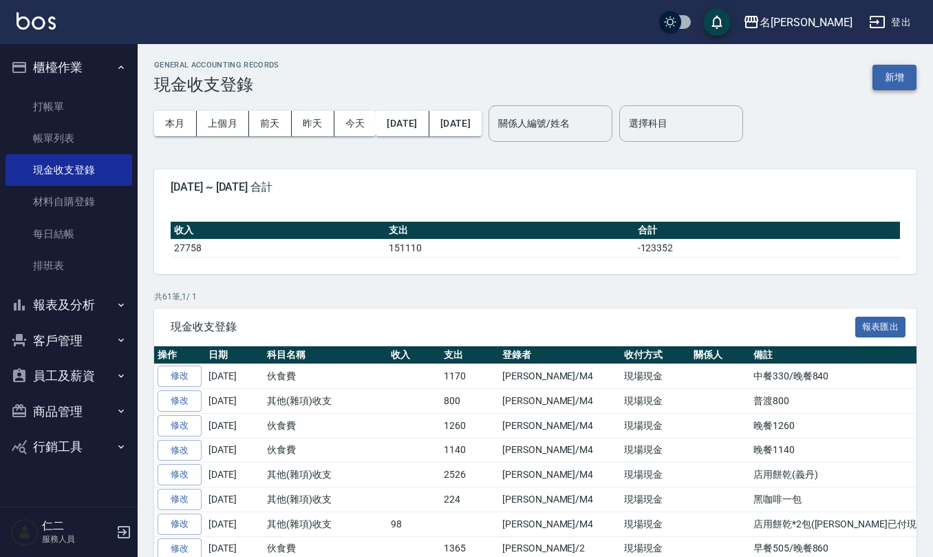  I want to click on button: 櫃檯作業, so click(69, 67).